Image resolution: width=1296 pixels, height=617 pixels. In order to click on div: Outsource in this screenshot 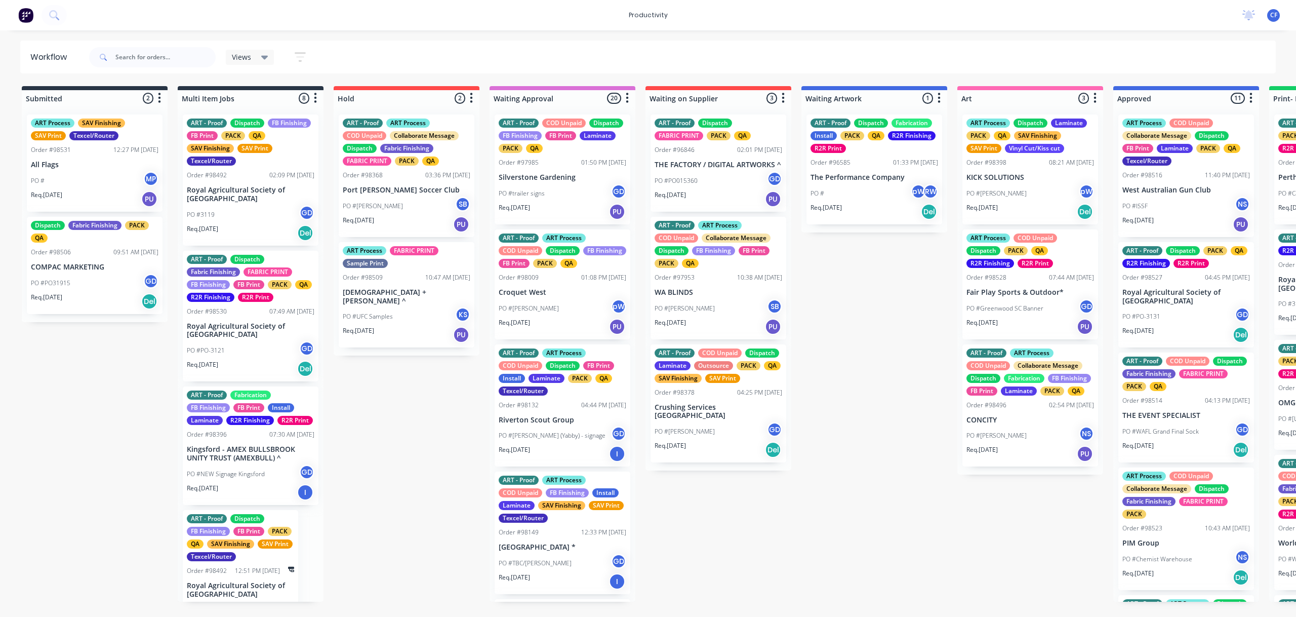, I will do `click(713, 366)`.